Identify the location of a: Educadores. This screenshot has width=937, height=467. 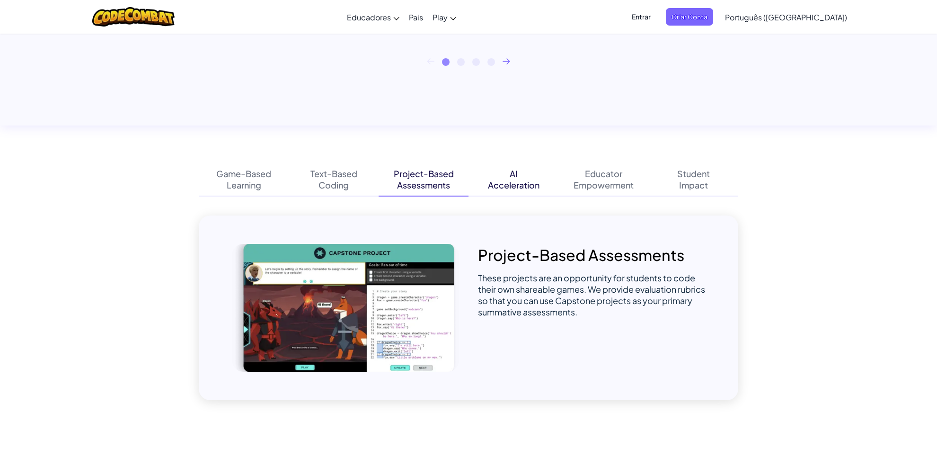
(373, 17).